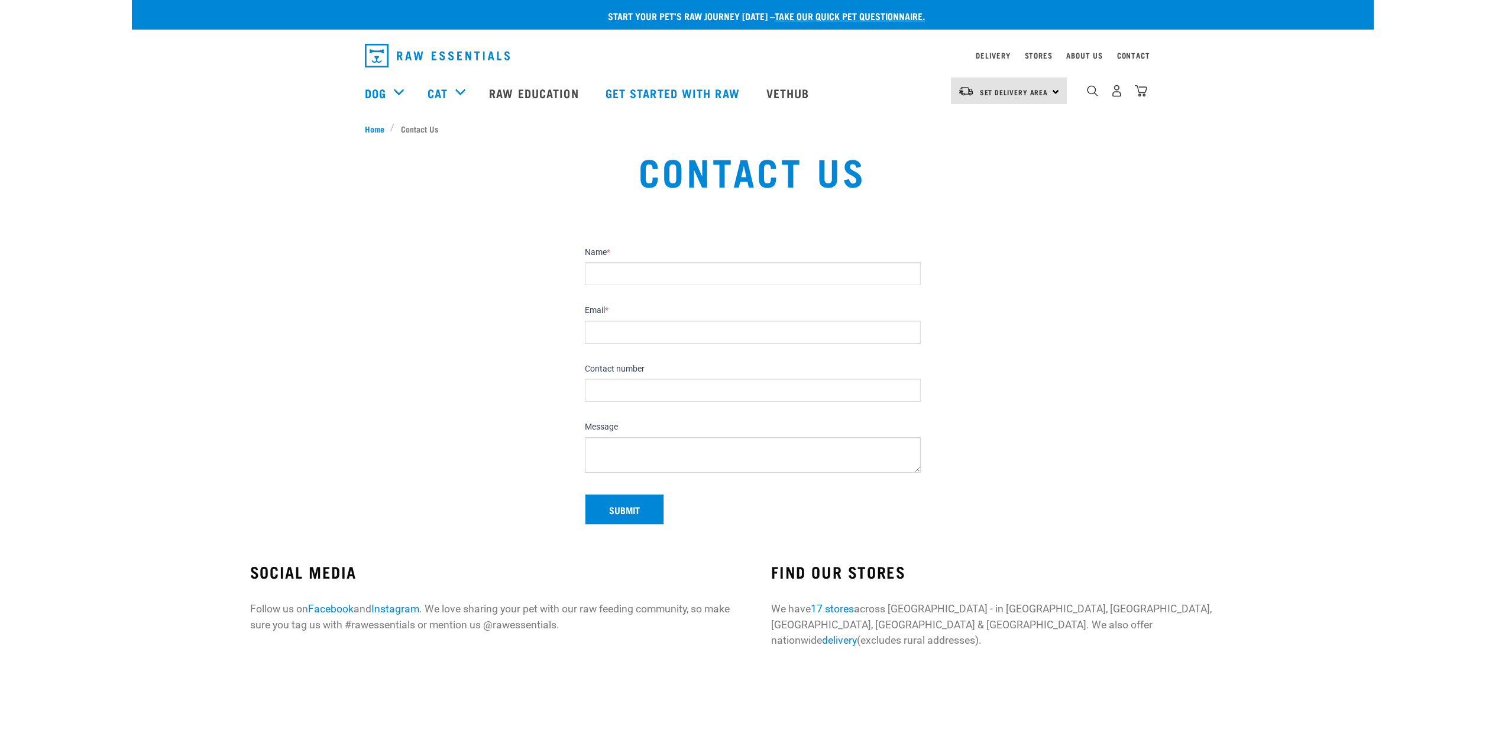 This screenshot has width=1505, height=752. Describe the element at coordinates (378, 128) in the screenshot. I see `a: Home` at that location.